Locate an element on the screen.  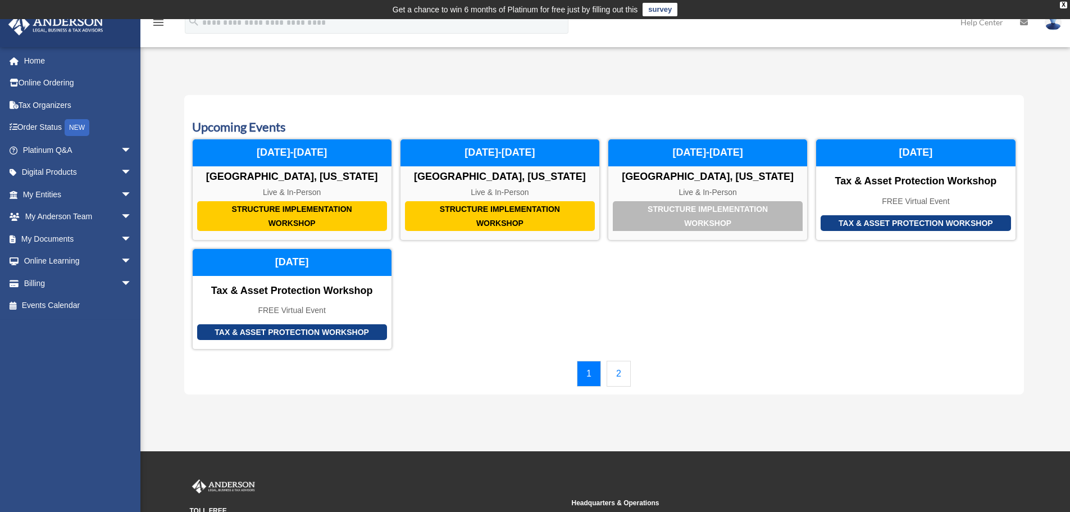
a: survey is located at coordinates (660, 10).